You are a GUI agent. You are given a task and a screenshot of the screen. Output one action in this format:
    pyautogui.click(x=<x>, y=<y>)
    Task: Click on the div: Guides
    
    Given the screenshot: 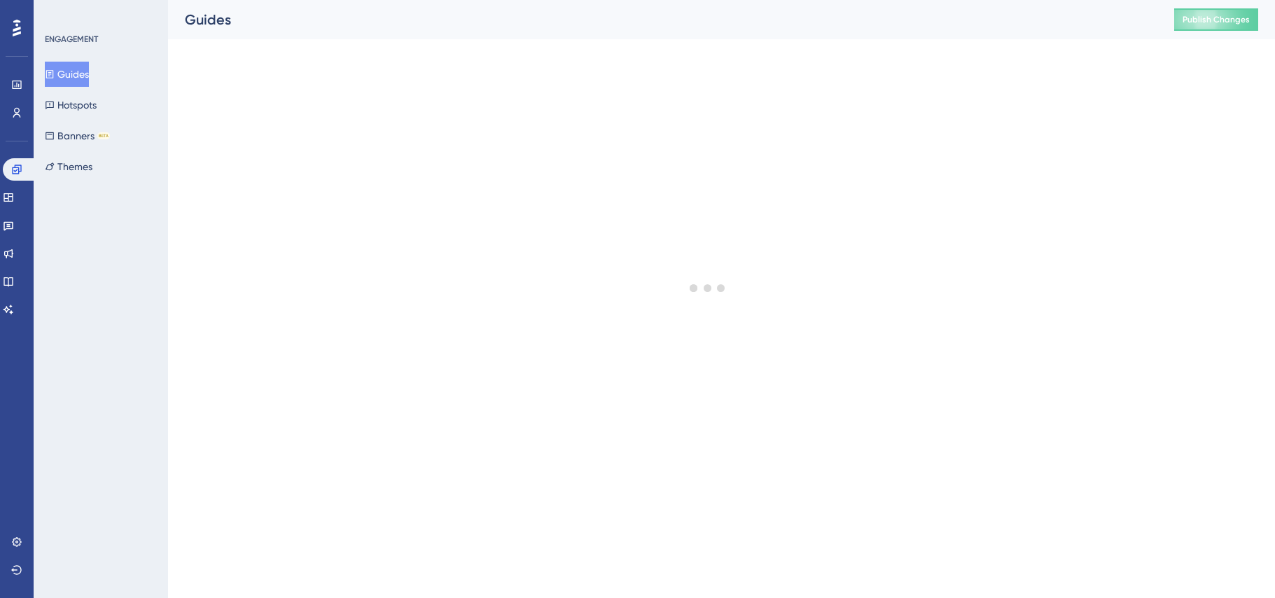 What is the action you would take?
    pyautogui.click(x=662, y=20)
    